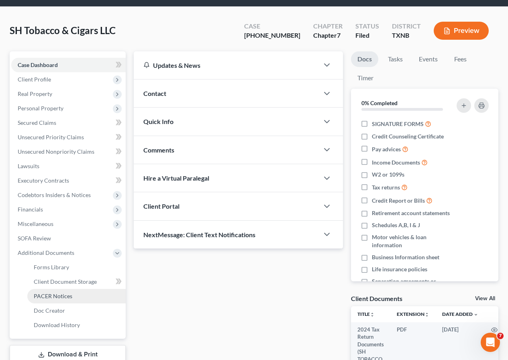 The width and height of the screenshot is (508, 360). Describe the element at coordinates (161, 206) in the screenshot. I see `span: Client Portal` at that location.